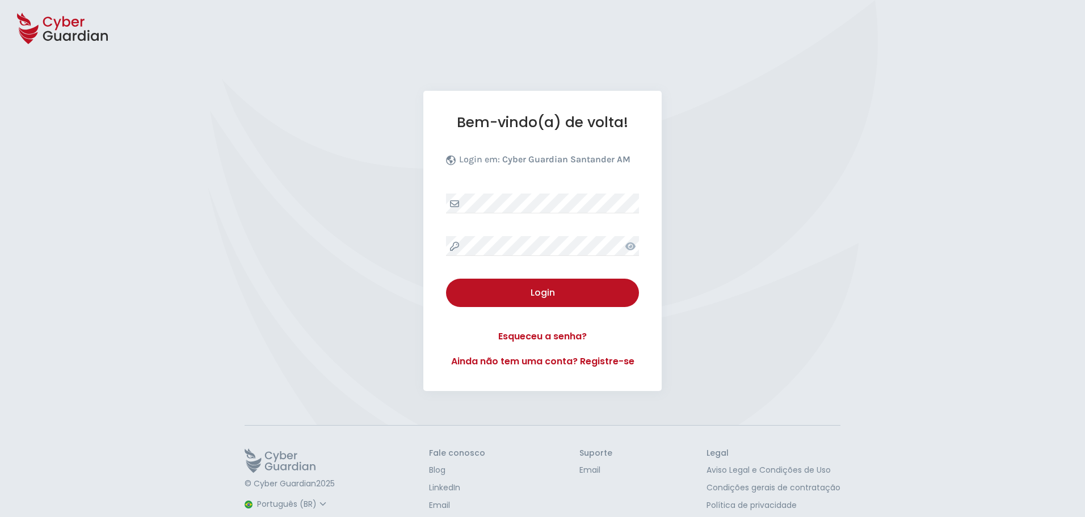 The width and height of the screenshot is (1085, 517). I want to click on div: Login, so click(543, 293).